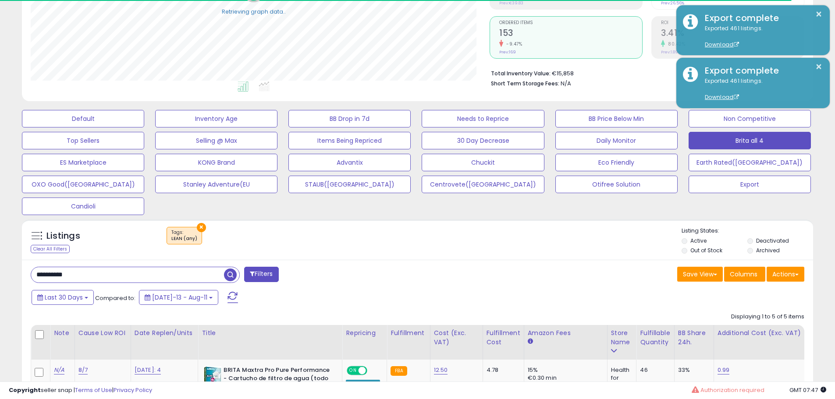  What do you see at coordinates (693, 370) in the screenshot?
I see `div: 33%` at bounding box center [693, 370].